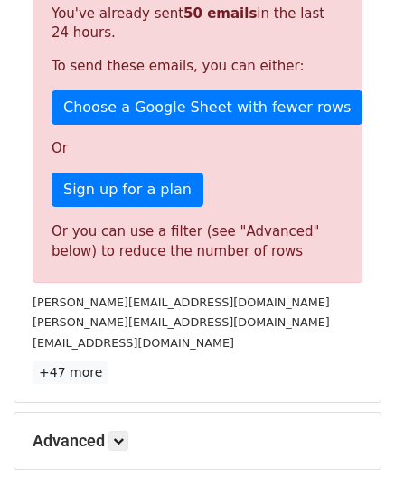 This screenshot has height=478, width=395. I want to click on strong: 50 emails, so click(219, 14).